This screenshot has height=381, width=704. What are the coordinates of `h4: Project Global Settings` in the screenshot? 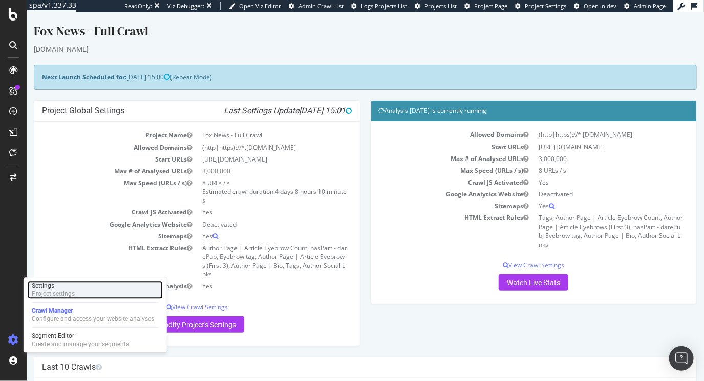 It's located at (171, 98).